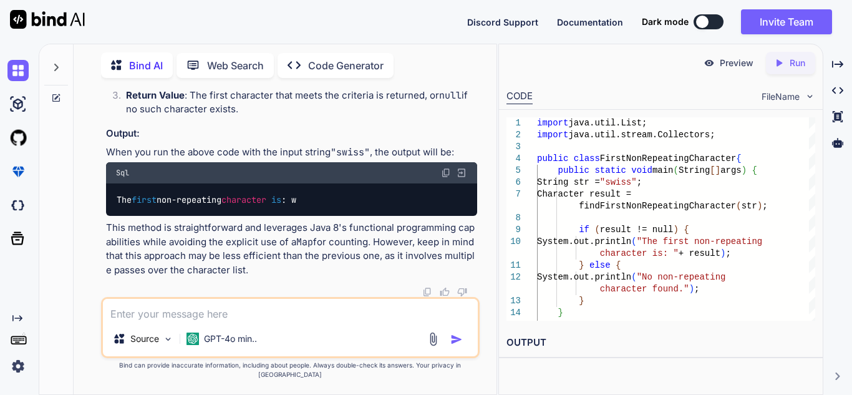 This screenshot has width=852, height=395. Describe the element at coordinates (18, 71) in the screenshot. I see `img: chat` at that location.